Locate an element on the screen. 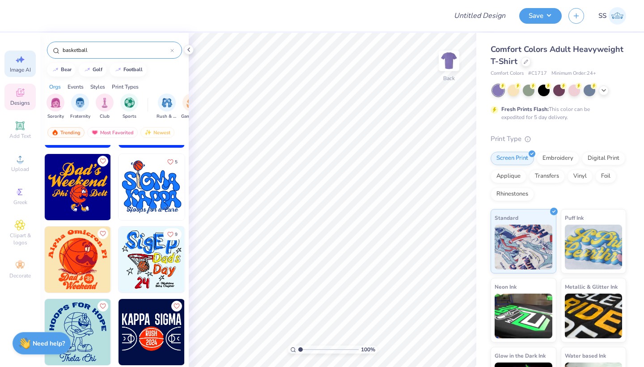 The image size is (644, 367). img: Game Day Image is located at coordinates (191, 102).